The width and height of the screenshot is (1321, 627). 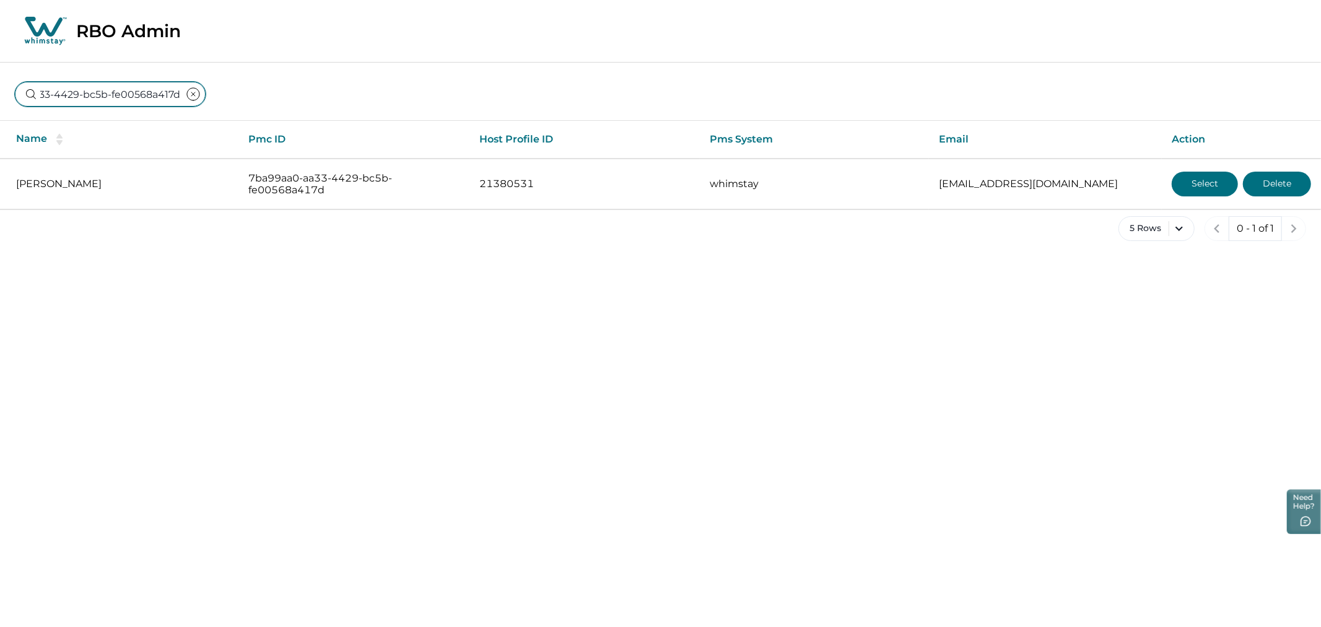 I want to click on button: 0 - 1 of 1, so click(x=1255, y=228).